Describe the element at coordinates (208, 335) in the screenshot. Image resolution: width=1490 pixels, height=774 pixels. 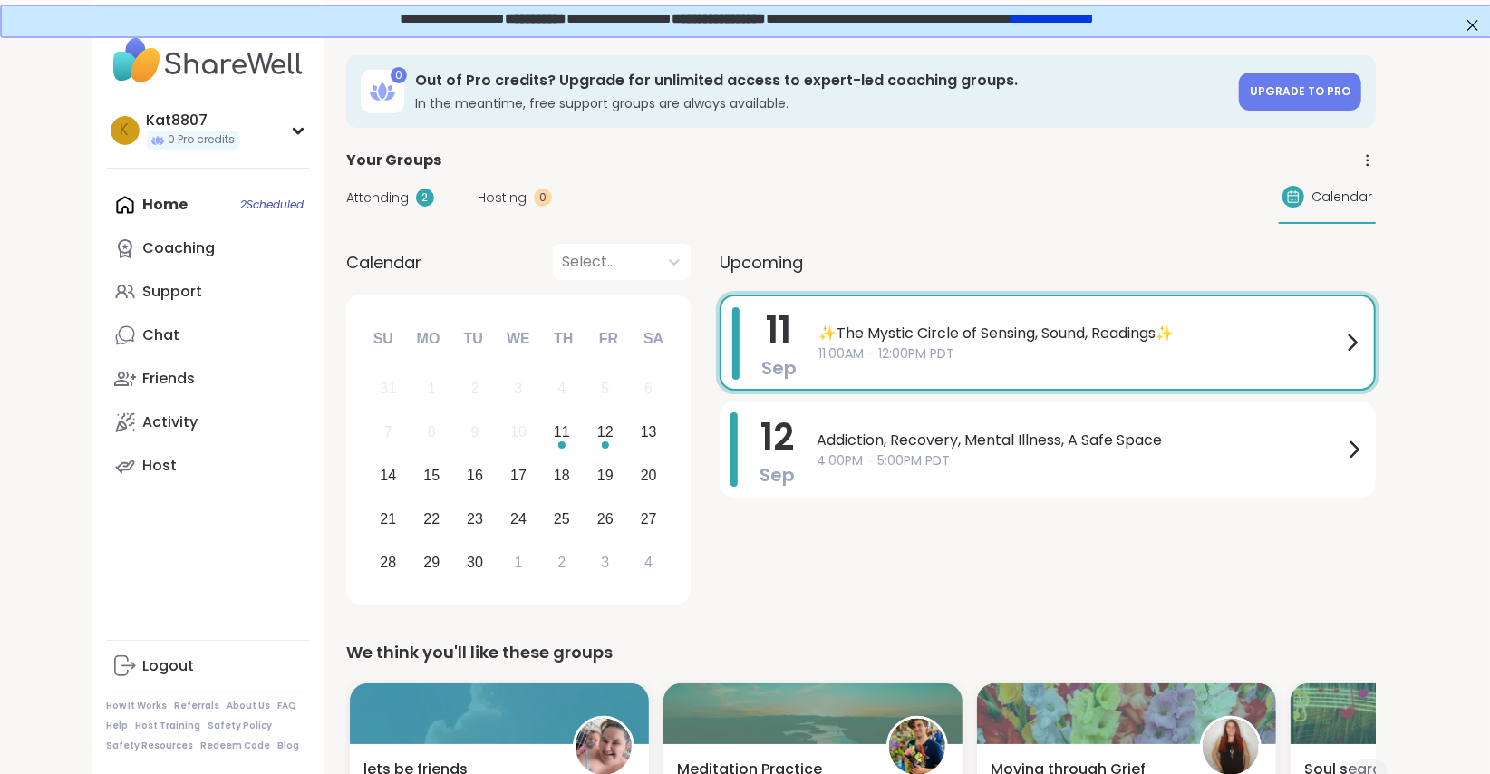
I see `a: Chat` at that location.